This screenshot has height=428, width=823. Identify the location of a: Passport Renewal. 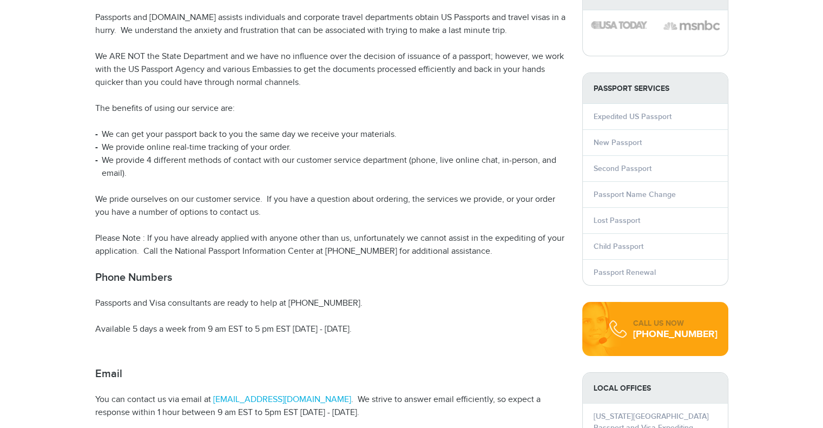
(624, 272).